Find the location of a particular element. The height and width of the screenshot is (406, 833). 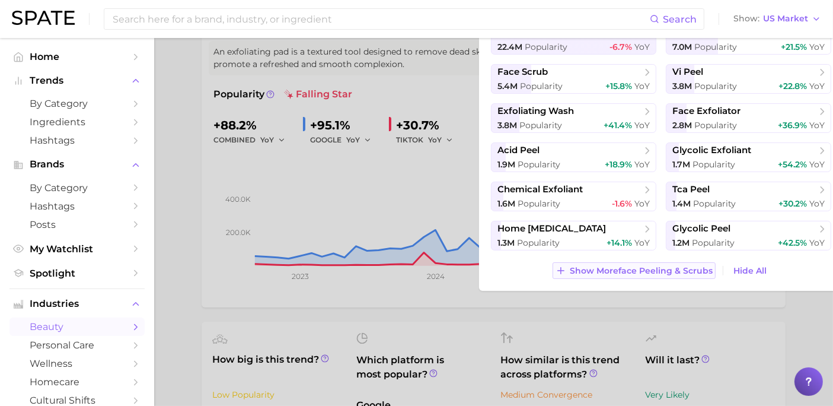

span: +22.8% is located at coordinates (793, 86).